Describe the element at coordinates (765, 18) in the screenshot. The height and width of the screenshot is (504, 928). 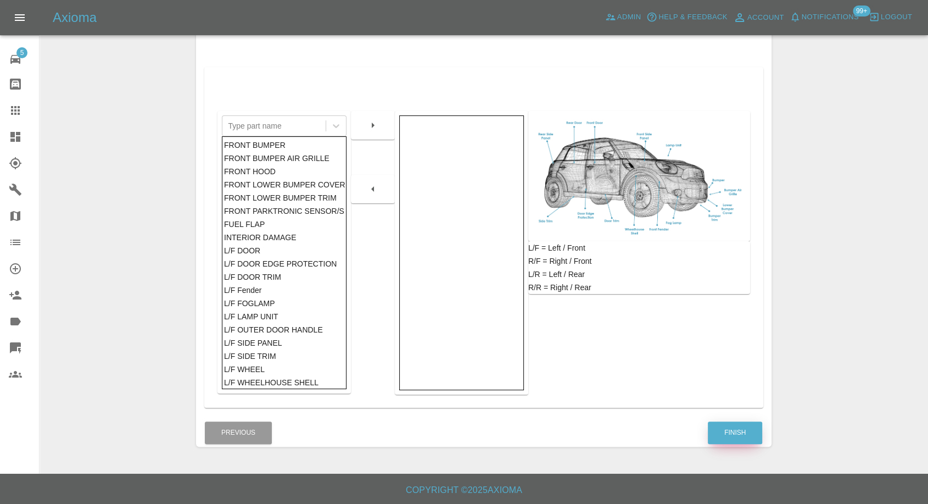
I see `span: Account` at that location.